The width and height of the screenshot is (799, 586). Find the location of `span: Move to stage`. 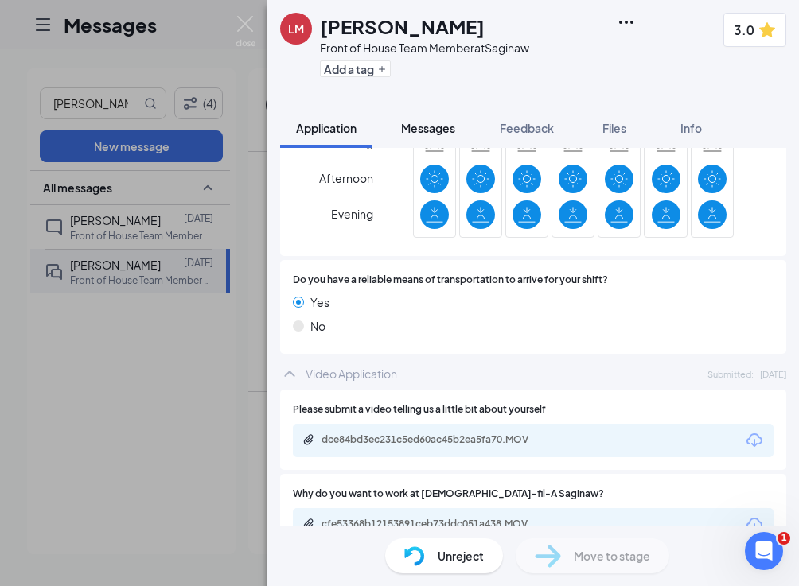

span: Move to stage is located at coordinates (612, 556).